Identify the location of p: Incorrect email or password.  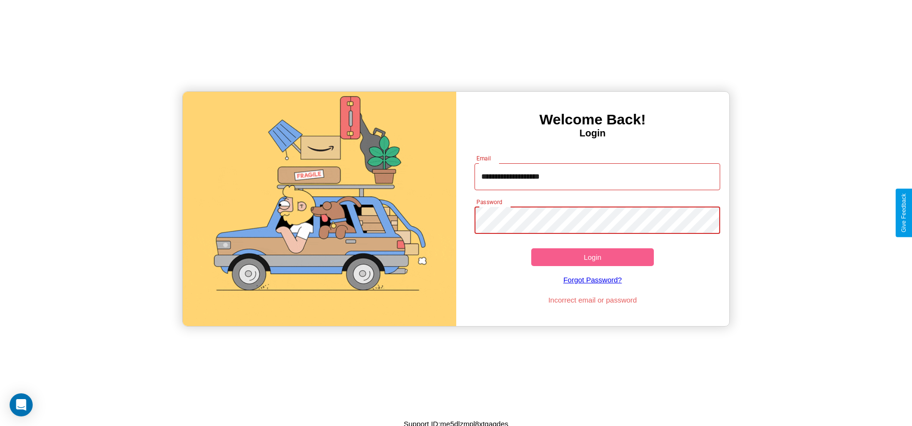
(592, 300).